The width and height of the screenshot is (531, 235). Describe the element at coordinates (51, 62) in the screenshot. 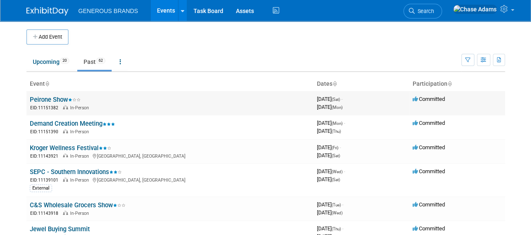

I see `a: Upcoming20` at that location.